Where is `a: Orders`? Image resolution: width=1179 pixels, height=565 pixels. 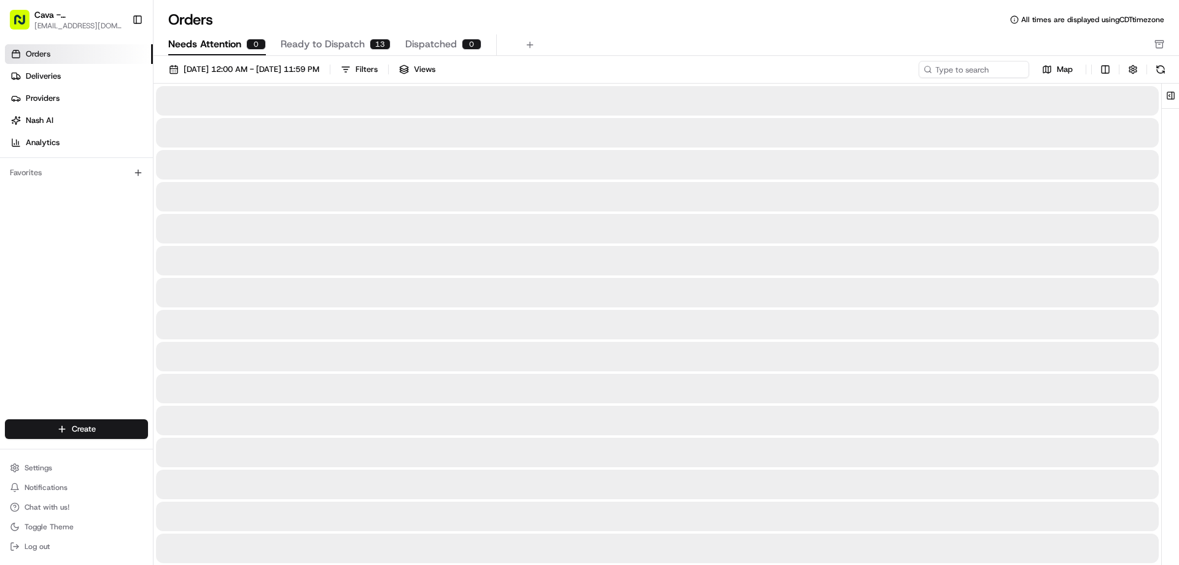
a: Orders is located at coordinates (79, 54).